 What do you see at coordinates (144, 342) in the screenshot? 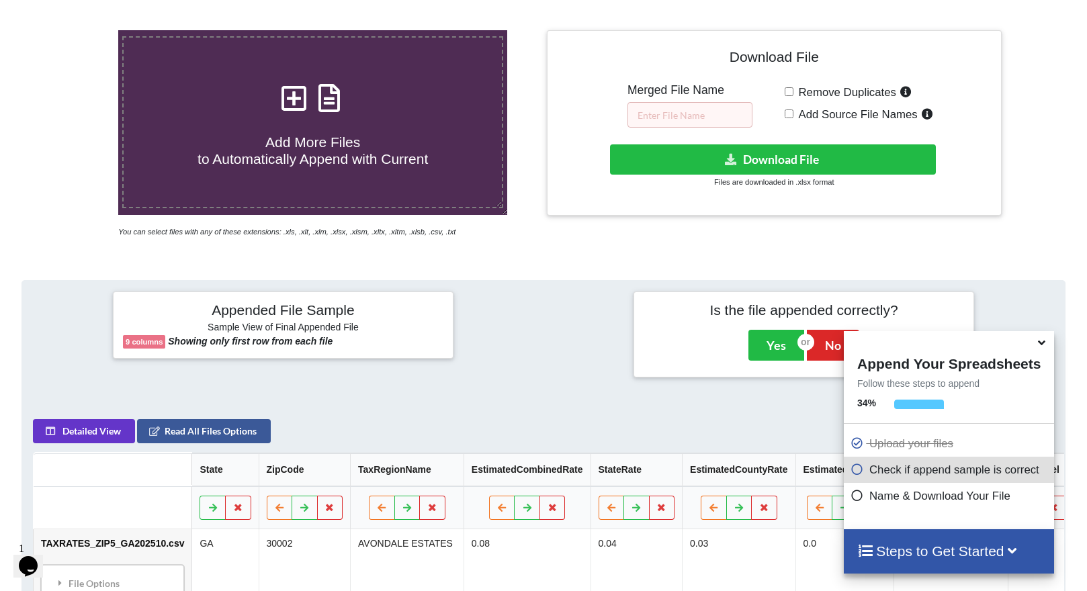
I see `b: 9 columns` at bounding box center [144, 342].